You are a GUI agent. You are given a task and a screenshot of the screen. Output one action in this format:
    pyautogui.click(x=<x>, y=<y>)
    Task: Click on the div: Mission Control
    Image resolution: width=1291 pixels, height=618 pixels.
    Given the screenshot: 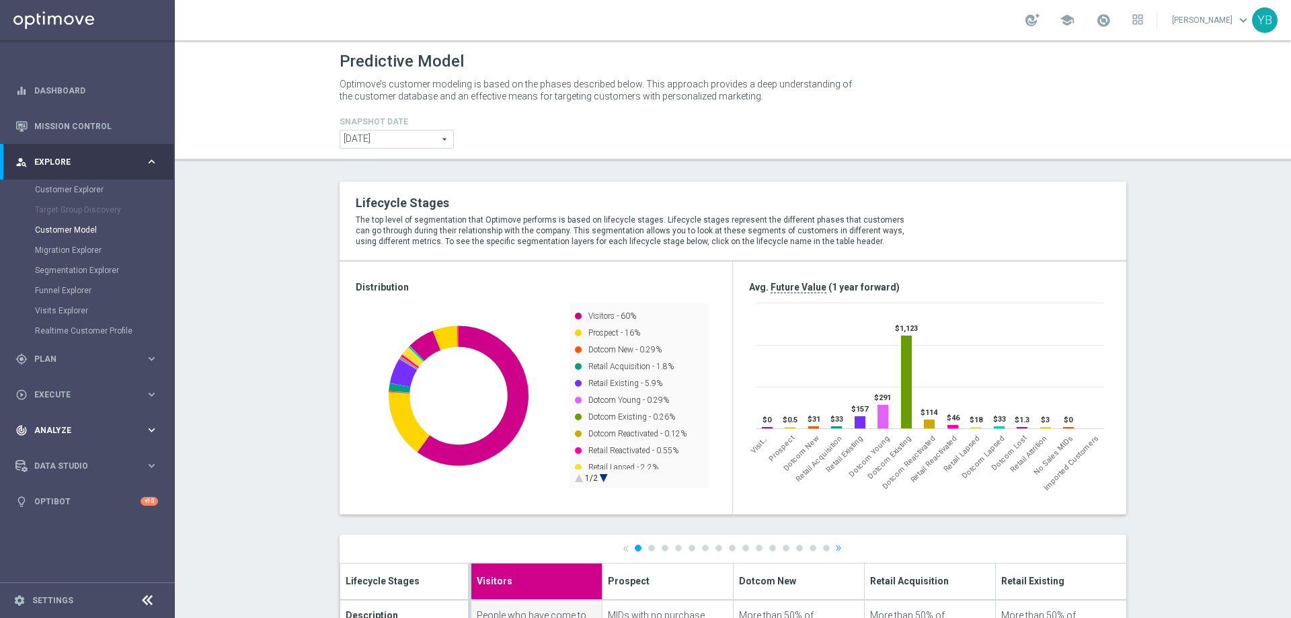 What is the action you would take?
    pyautogui.click(x=87, y=126)
    